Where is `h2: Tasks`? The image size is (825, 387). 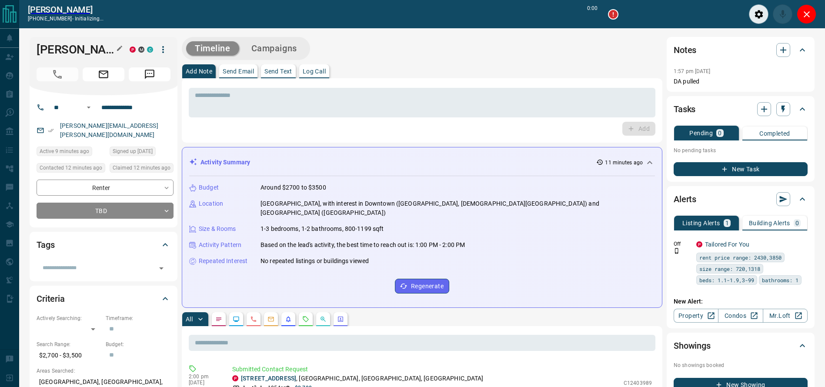 h2: Tasks is located at coordinates (685, 109).